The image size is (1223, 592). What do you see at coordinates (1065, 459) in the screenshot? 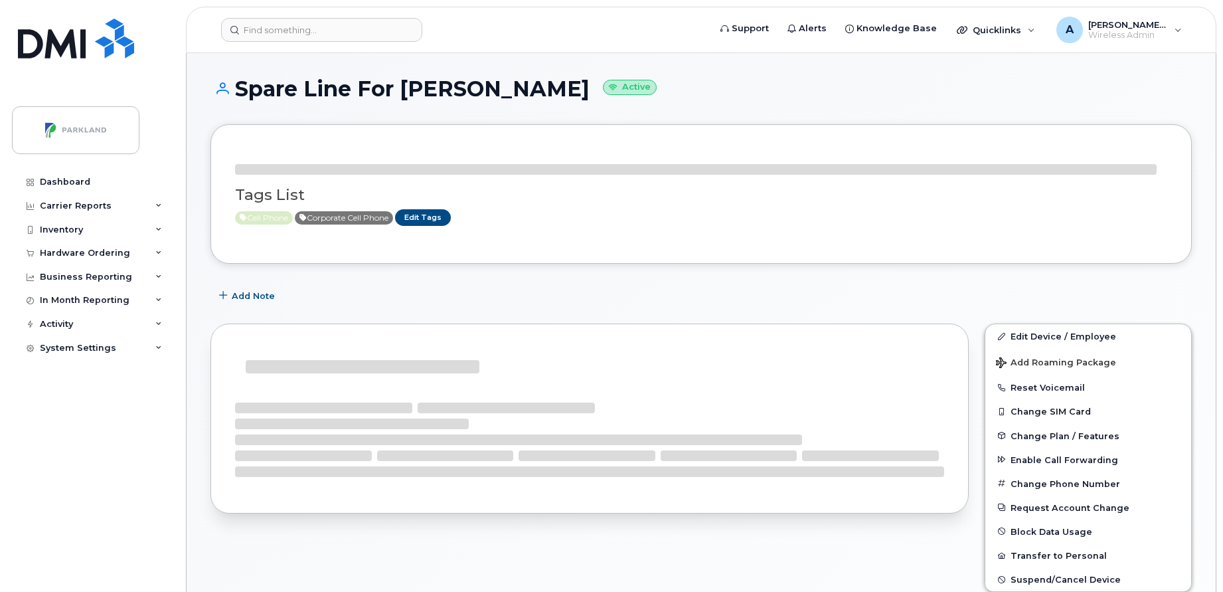
I see `span: Enable Call Forwarding` at bounding box center [1065, 459].